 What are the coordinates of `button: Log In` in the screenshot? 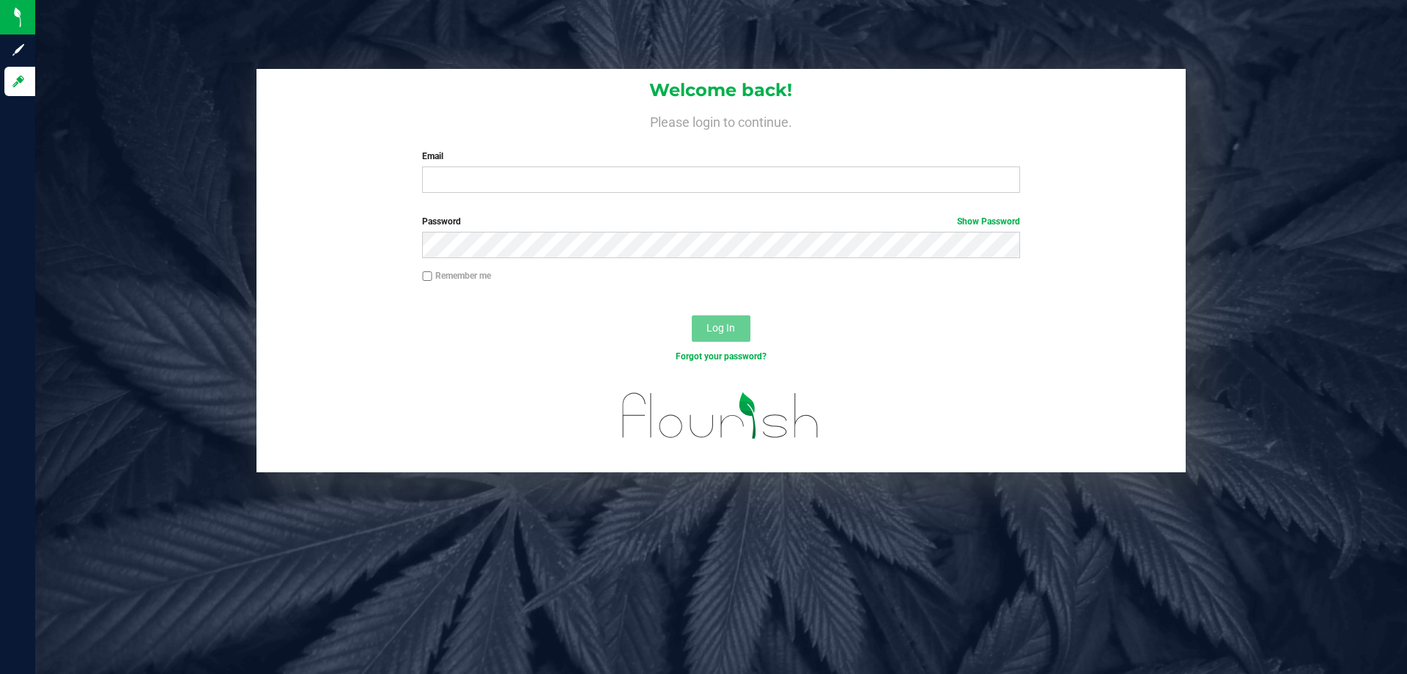 It's located at (721, 328).